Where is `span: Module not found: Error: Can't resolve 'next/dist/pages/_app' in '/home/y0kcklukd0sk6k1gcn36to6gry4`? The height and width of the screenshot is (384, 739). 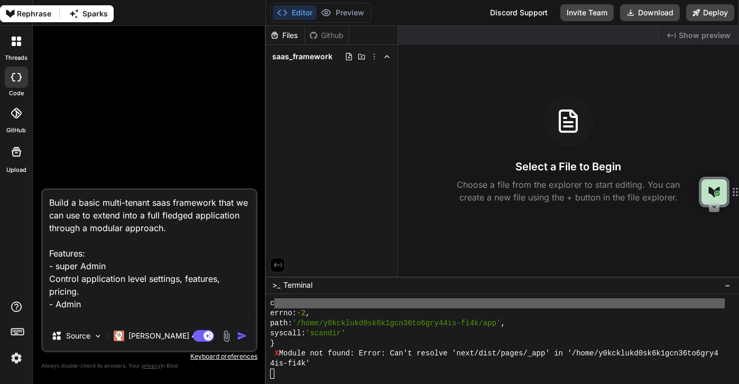
span: Module not found: Error: Can't resolve 'next/dist/pages/_app' in '/home/y0kcklukd0sk6k1gcn36to6gry4 is located at coordinates (499, 353).